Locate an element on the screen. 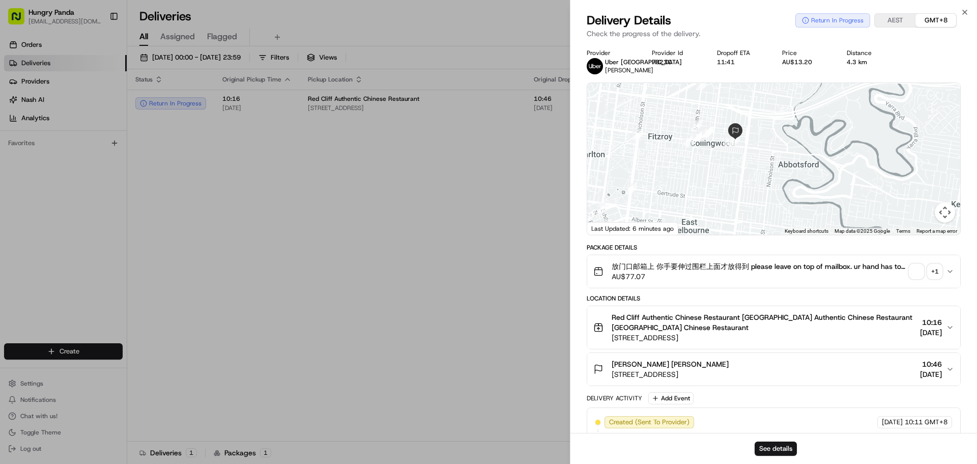 The image size is (977, 464). span: 8月7日 is located at coordinates (100, 189).